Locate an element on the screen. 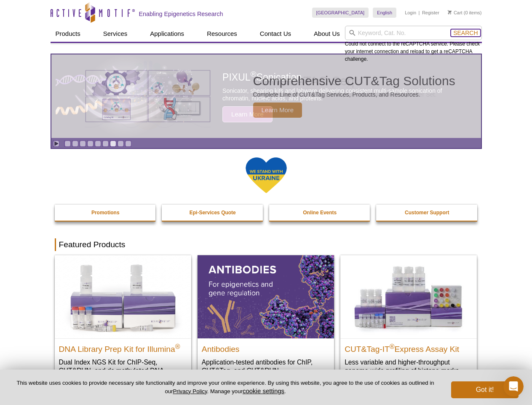 The width and height of the screenshot is (532, 405). a: English is located at coordinates (385, 13).